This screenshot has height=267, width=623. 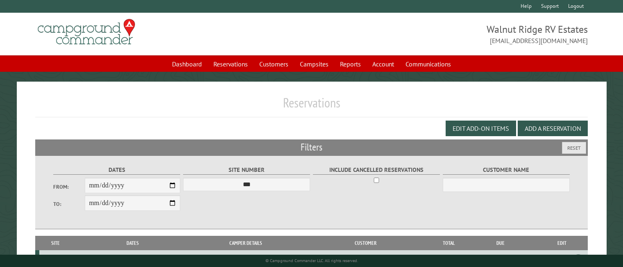 What do you see at coordinates (311, 147) in the screenshot?
I see `h2: Filters` at bounding box center [311, 147].